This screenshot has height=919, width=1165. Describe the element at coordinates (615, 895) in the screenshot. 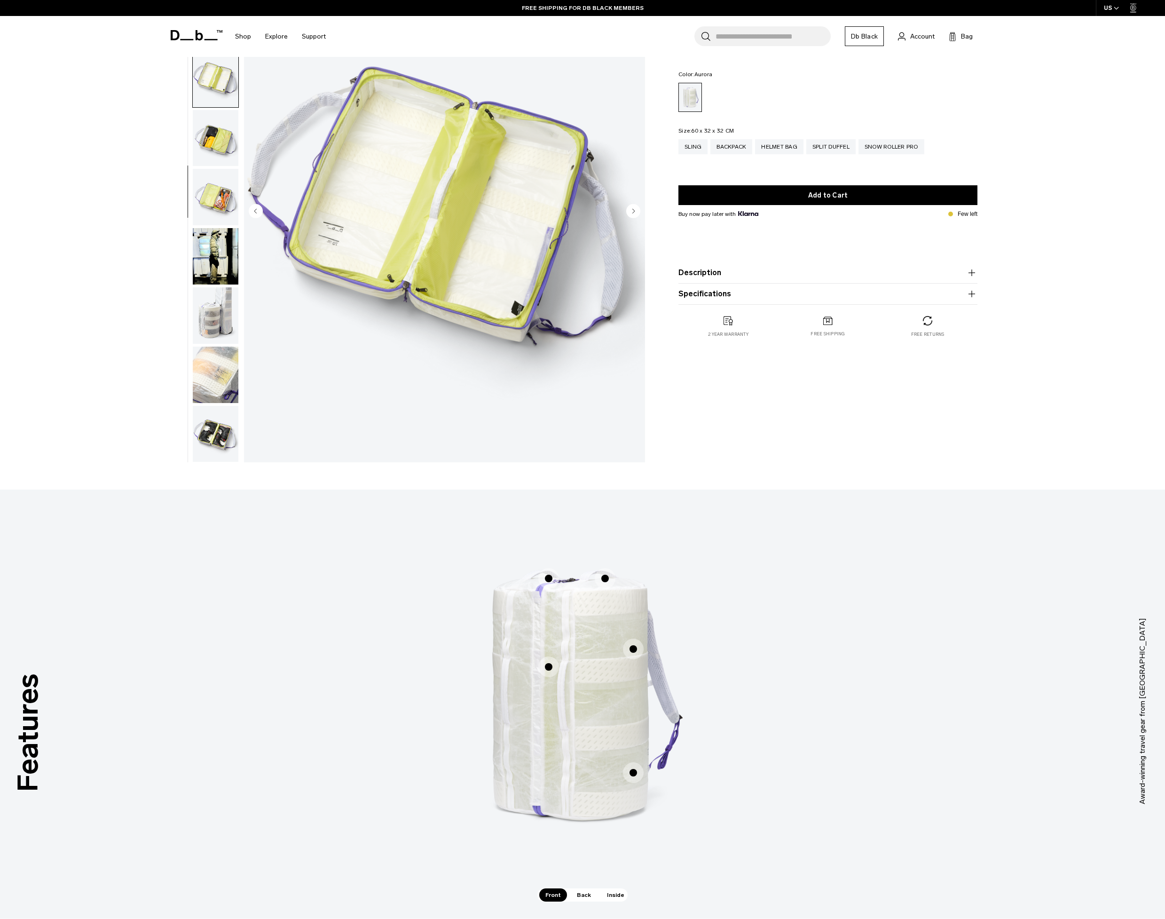

I see `span: Inside` at that location.